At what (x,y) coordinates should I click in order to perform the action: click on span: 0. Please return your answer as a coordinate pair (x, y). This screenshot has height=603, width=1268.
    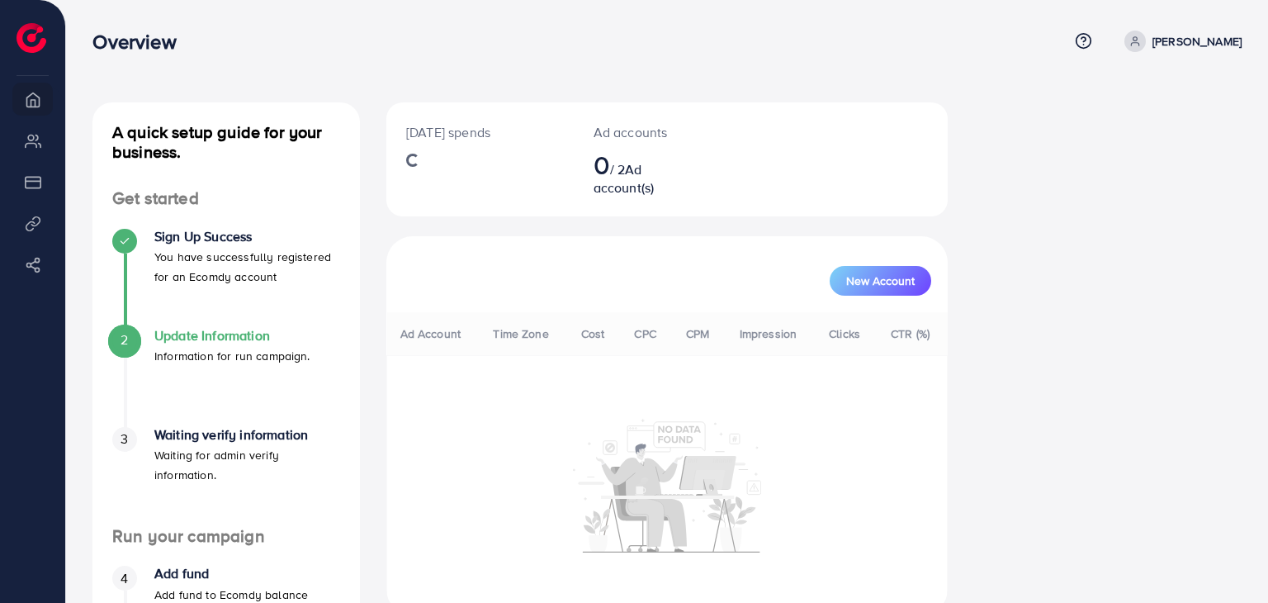
    Looking at the image, I should click on (602, 164).